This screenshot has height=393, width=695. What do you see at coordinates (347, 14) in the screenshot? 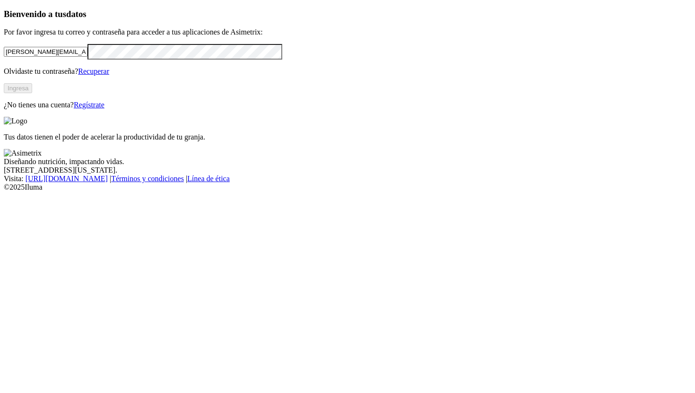
I see `h3: Bienvenido a tus` at bounding box center [347, 14].